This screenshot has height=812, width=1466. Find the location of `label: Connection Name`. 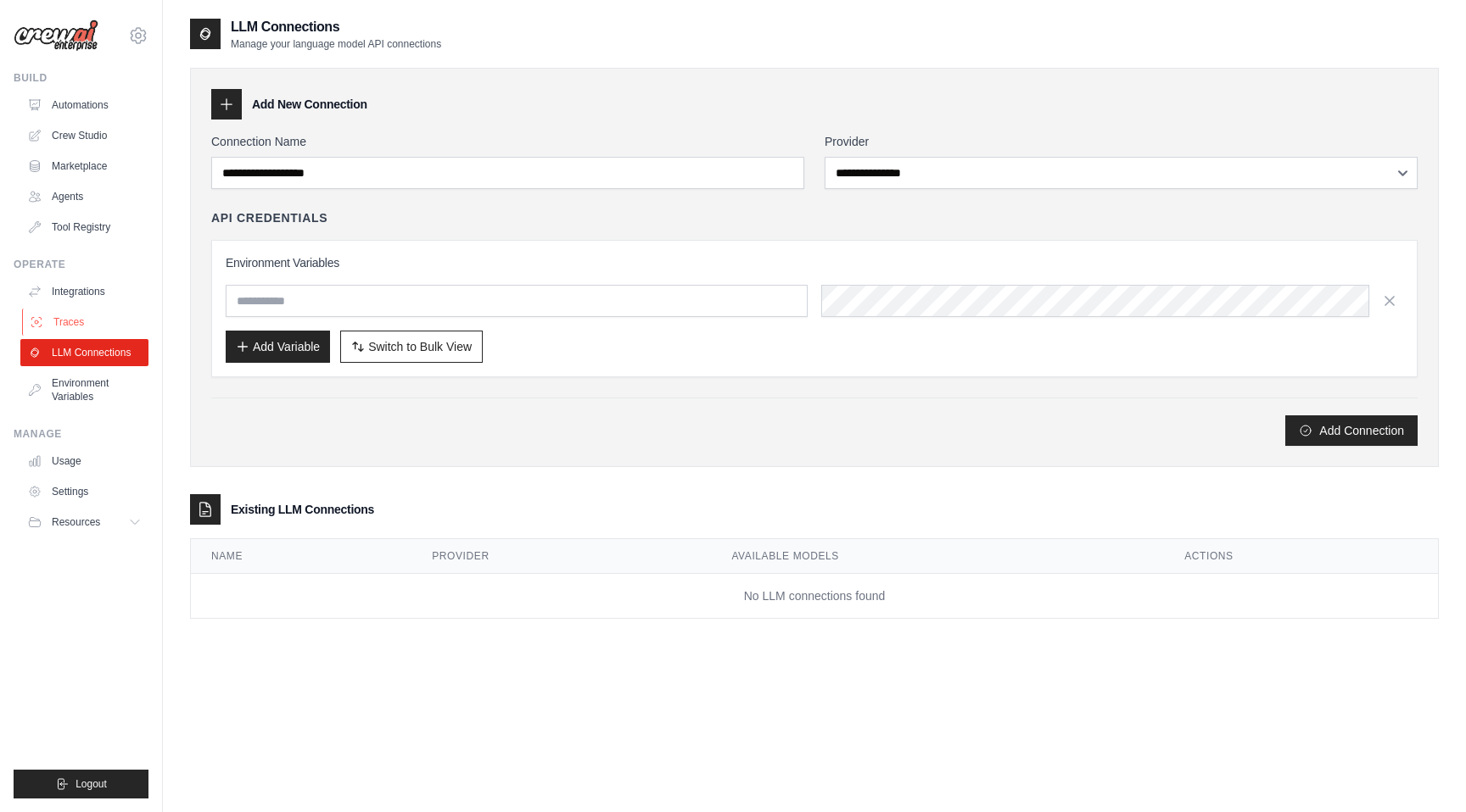

label: Connection Name is located at coordinates (508, 142).